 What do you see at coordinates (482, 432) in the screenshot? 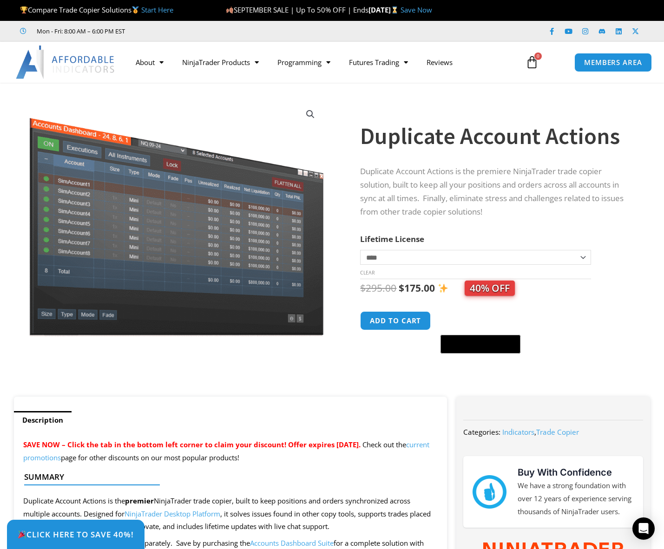
I see `span: Categories:` at bounding box center [482, 432].